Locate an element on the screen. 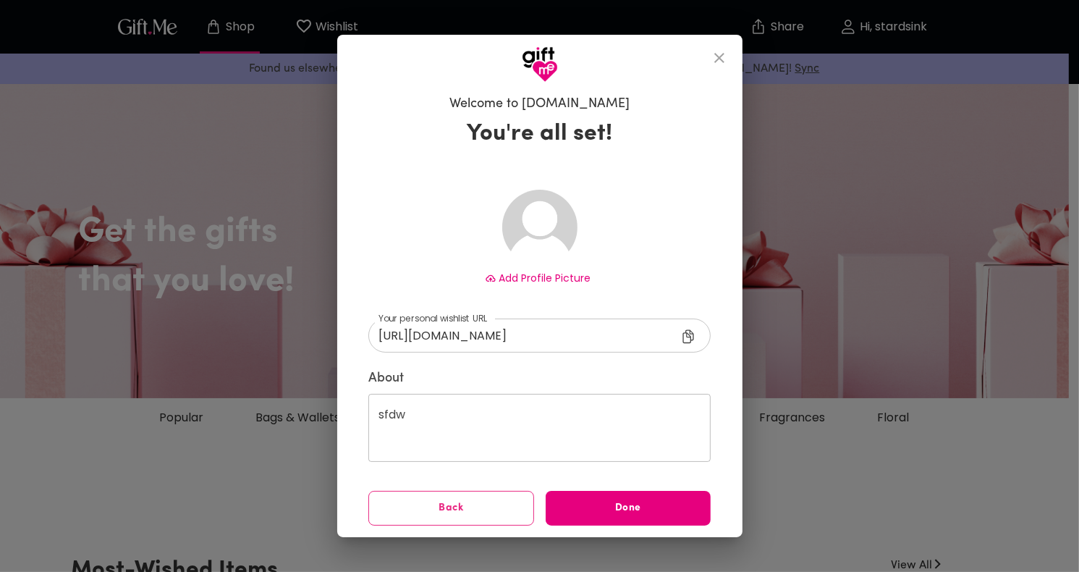 This screenshot has width=1079, height=572. label: About is located at coordinates (539, 378).